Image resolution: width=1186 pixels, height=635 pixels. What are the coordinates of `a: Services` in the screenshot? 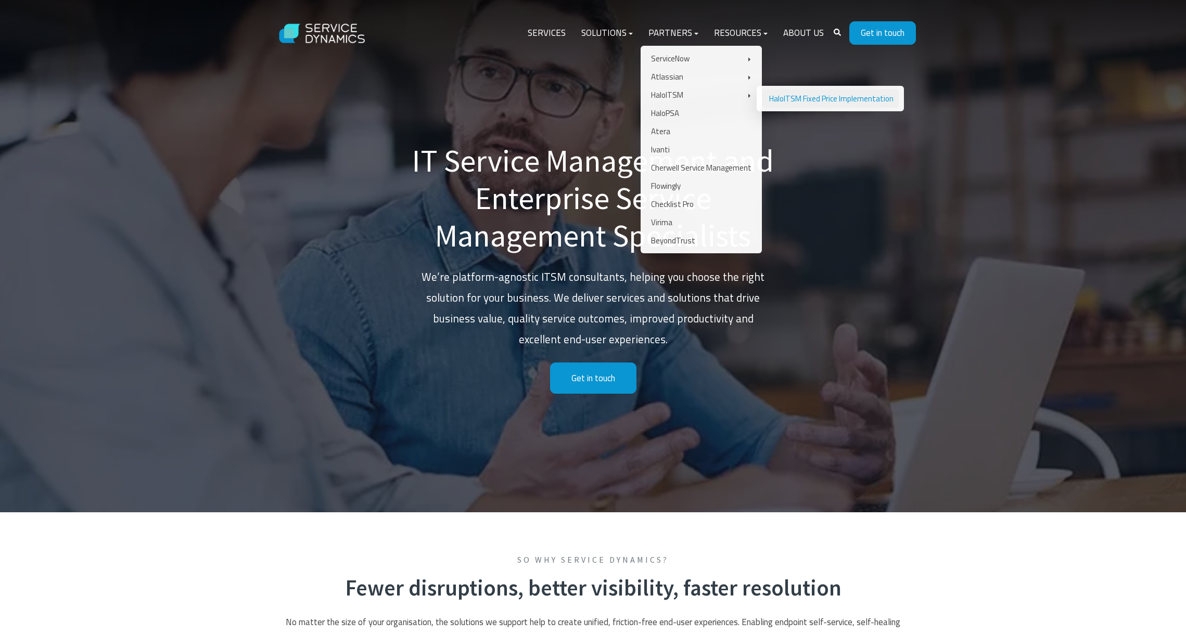 It's located at (546, 33).